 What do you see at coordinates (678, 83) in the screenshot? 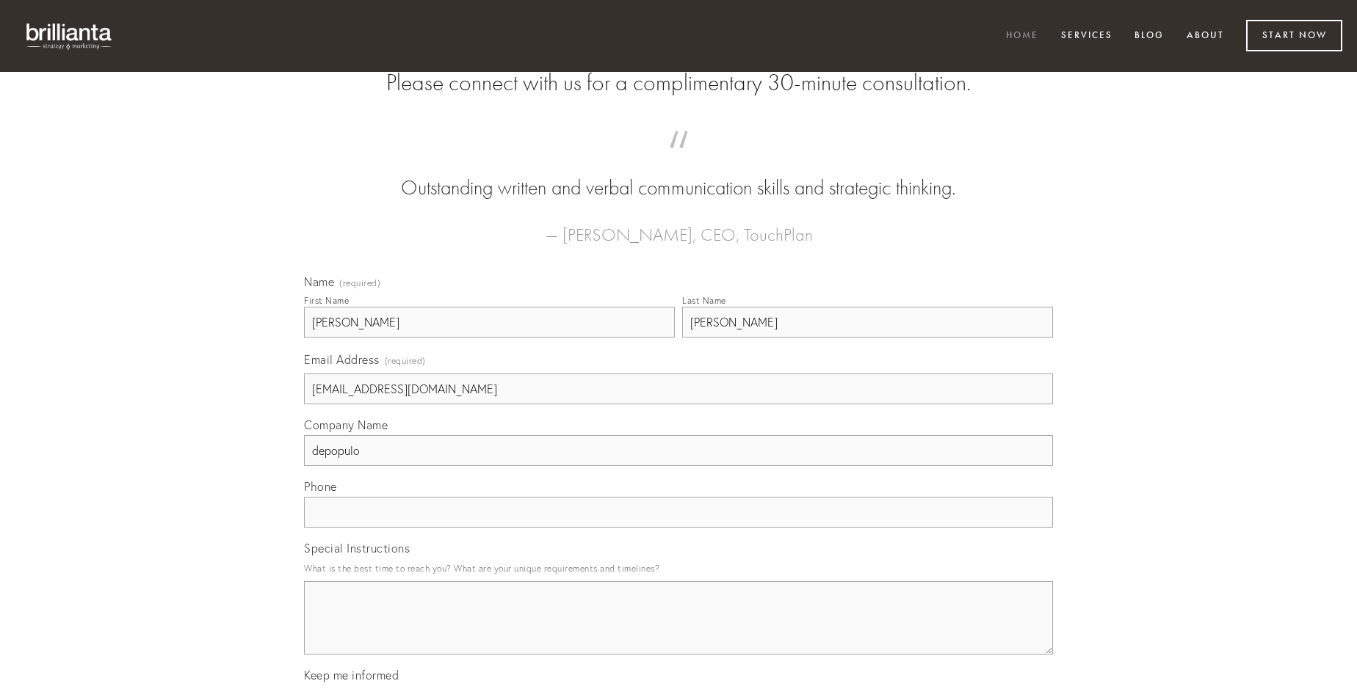
I see `h2: Please connect with us for a complimentary 30-minute consultation.` at bounding box center [678, 83].